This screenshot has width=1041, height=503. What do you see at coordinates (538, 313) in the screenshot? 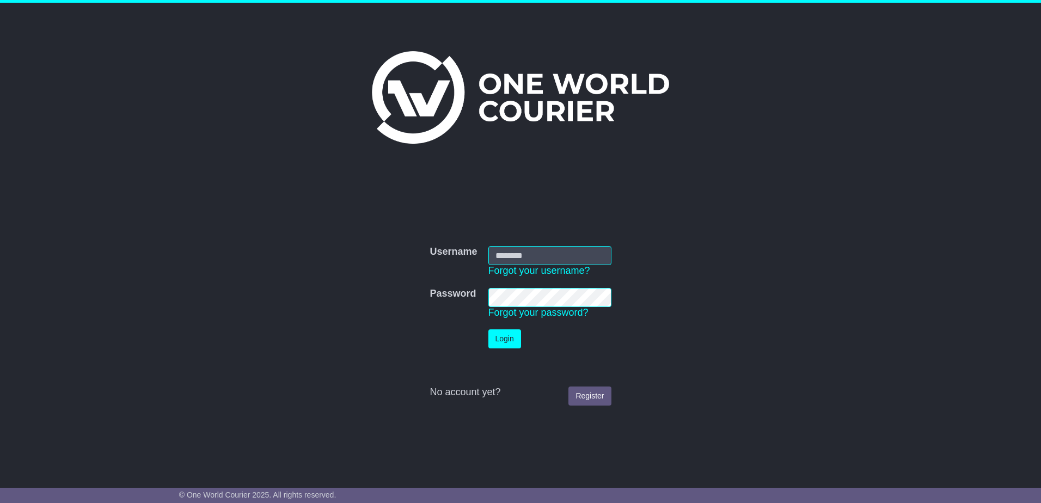
I see `a: Forgot your password?` at bounding box center [538, 313].